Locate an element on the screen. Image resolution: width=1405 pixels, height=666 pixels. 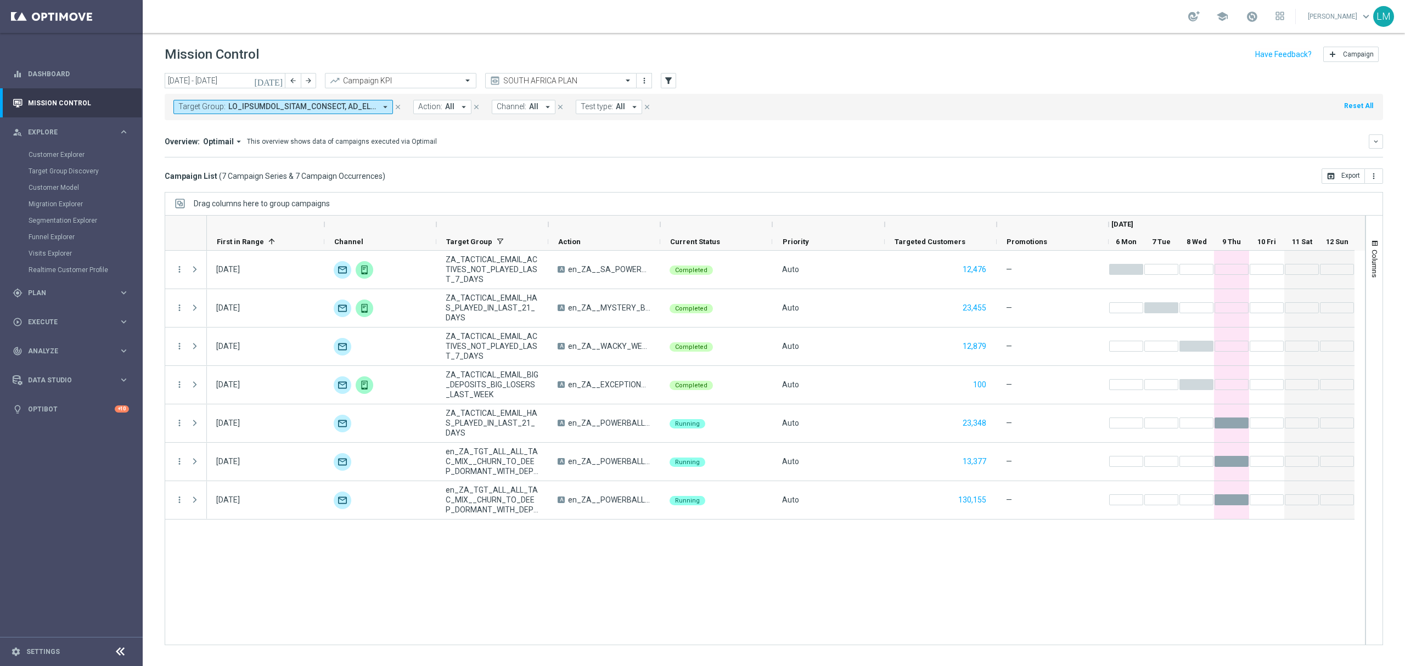
button: lightbulb Optibot +10 is located at coordinates (71, 409).